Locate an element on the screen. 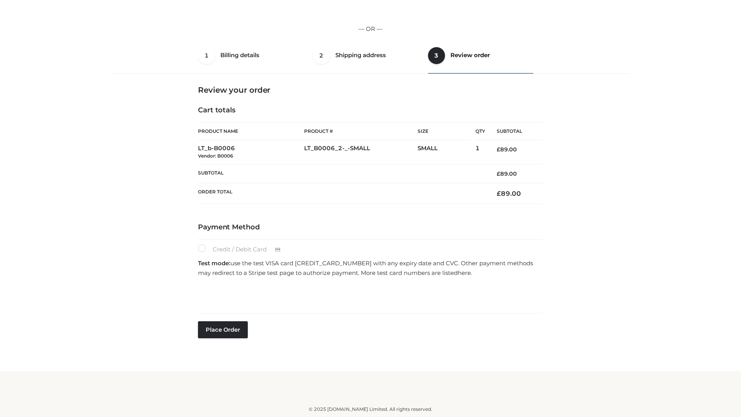 The width and height of the screenshot is (741, 417). th: Qty is located at coordinates (480, 131).